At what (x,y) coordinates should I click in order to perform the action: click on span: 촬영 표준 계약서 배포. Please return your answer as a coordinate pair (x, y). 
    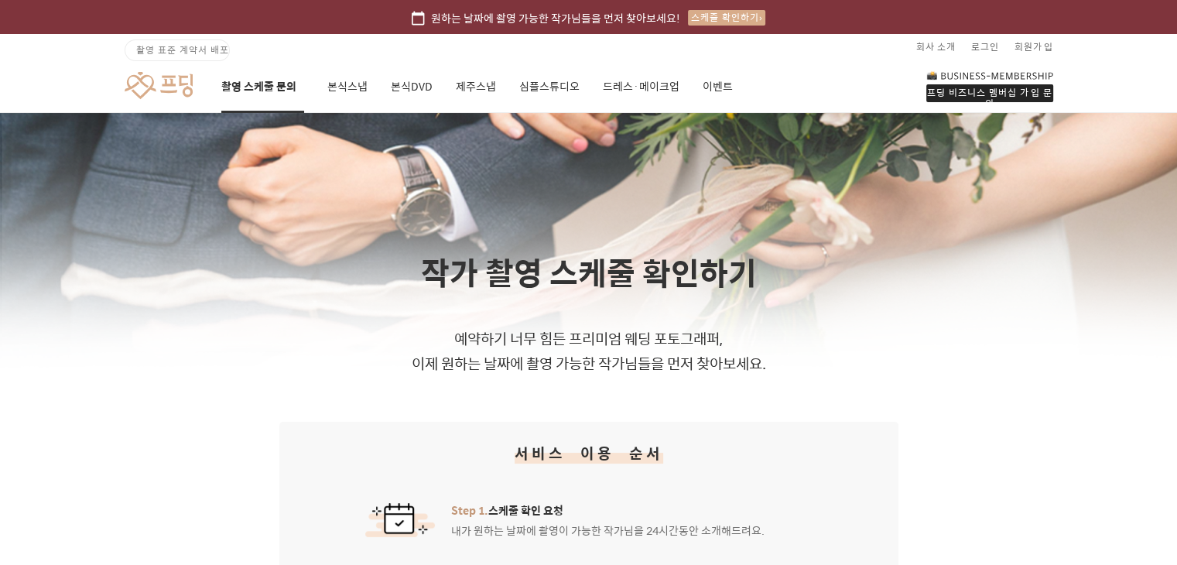
    Looking at the image, I should click on (183, 50).